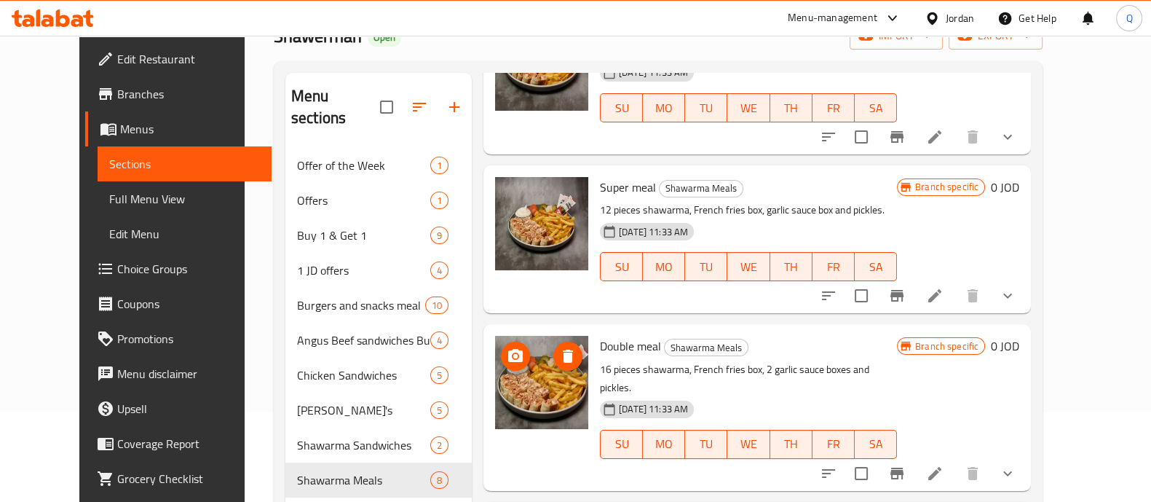 The image size is (1151, 502). Describe the element at coordinates (832, 18) in the screenshot. I see `div: Menu-management` at that location.